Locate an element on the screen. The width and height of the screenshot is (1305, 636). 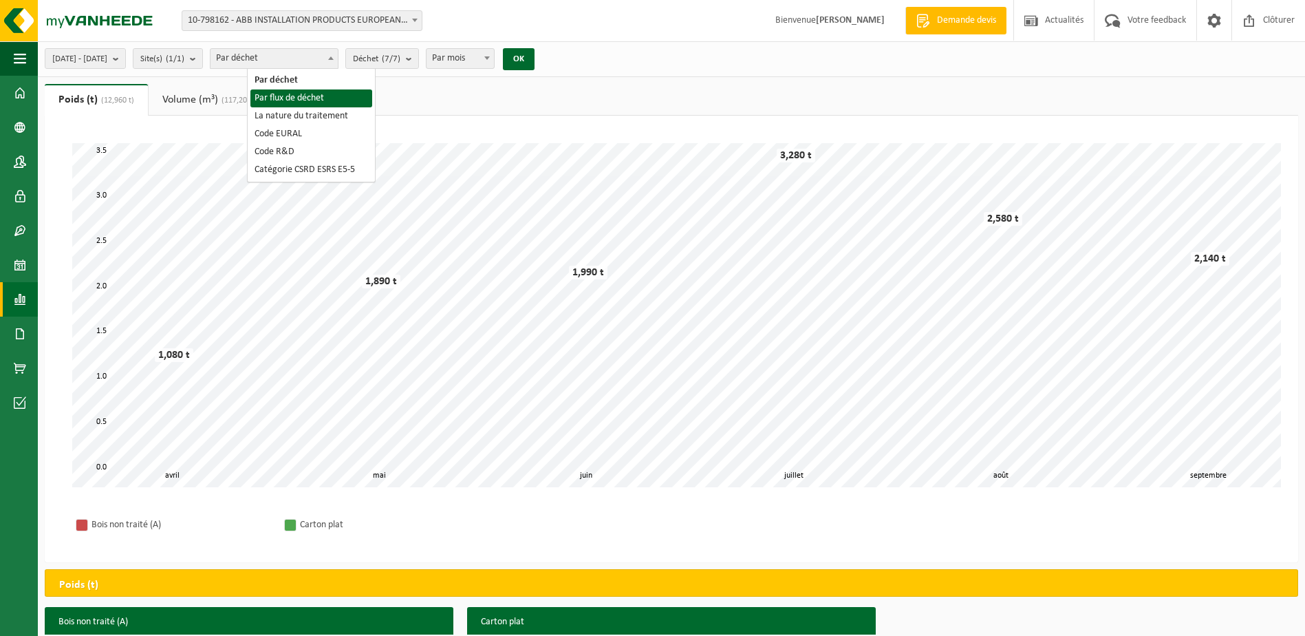
span: Par mois is located at coordinates (460, 58).